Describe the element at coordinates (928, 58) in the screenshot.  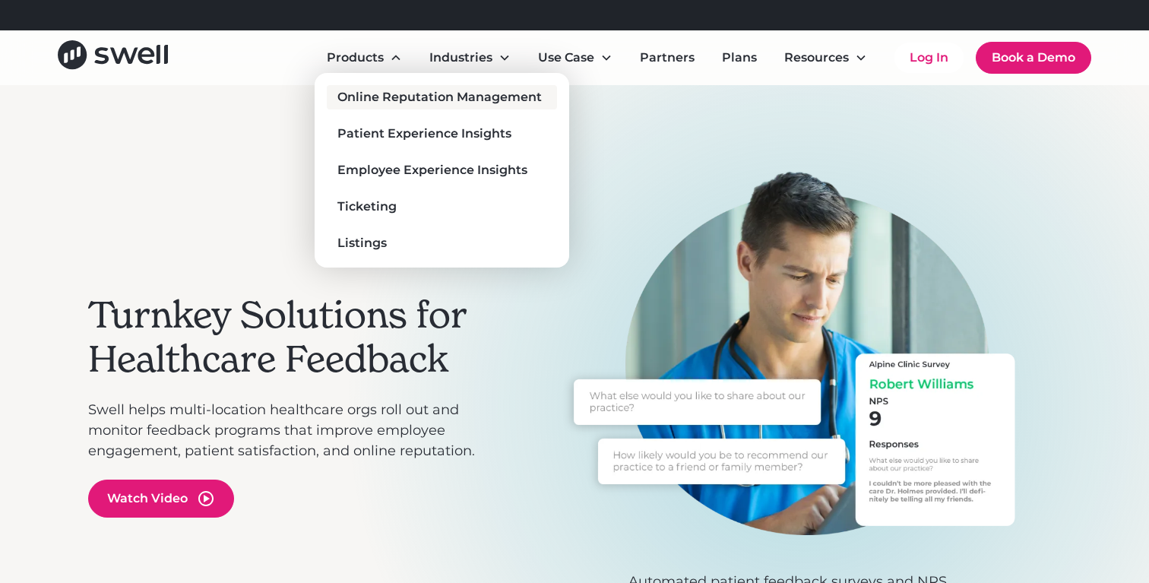
I see `a: Log In` at that location.